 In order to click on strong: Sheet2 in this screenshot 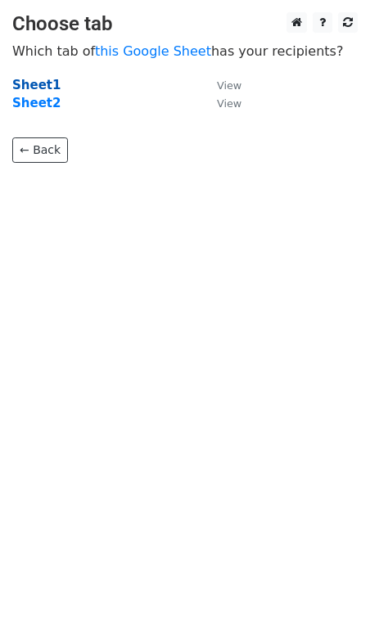, I will do `click(36, 103)`.